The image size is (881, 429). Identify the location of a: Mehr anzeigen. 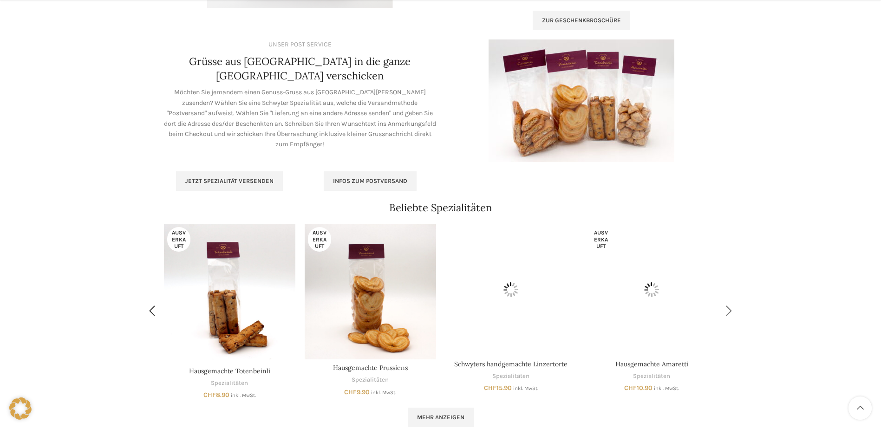
(441, 417).